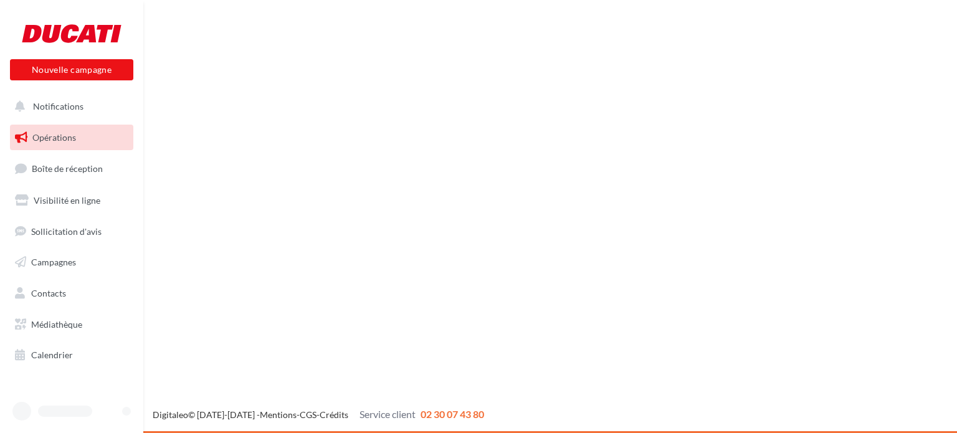  Describe the element at coordinates (66, 230) in the screenshot. I see `span: Sollicitation d'avis` at that location.